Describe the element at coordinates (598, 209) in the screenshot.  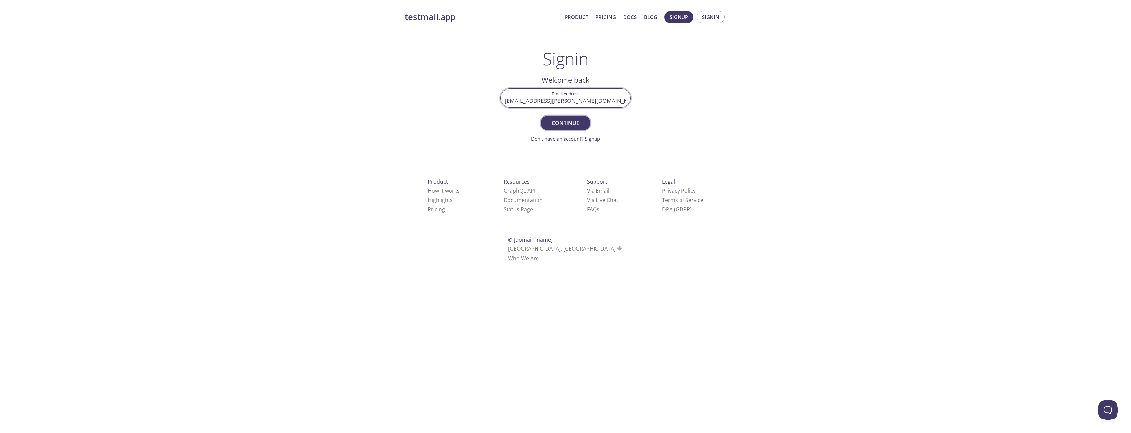
I see `span: s` at that location.